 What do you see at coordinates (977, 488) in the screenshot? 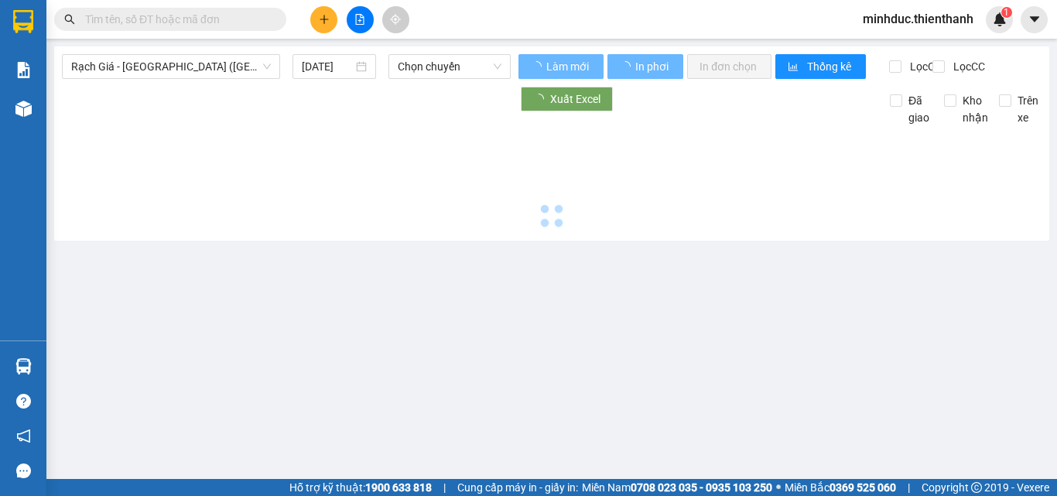
I see `span: copyright` at bounding box center [977, 488].